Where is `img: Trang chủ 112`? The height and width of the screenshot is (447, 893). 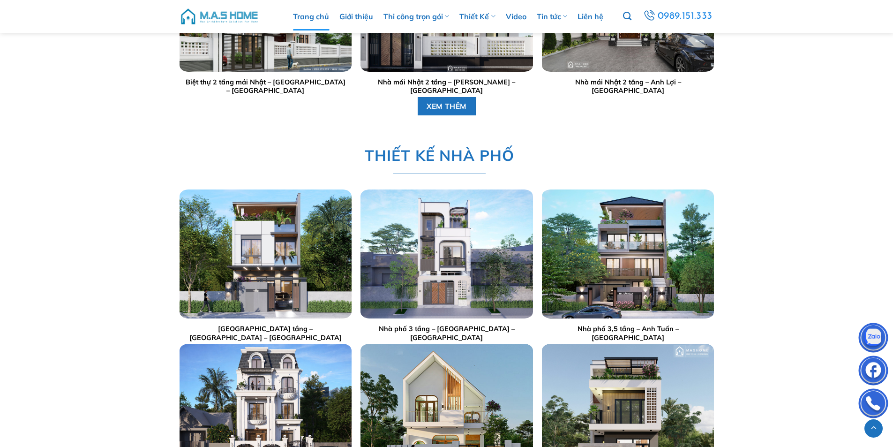 img: Trang chủ 112 is located at coordinates (628, 254).